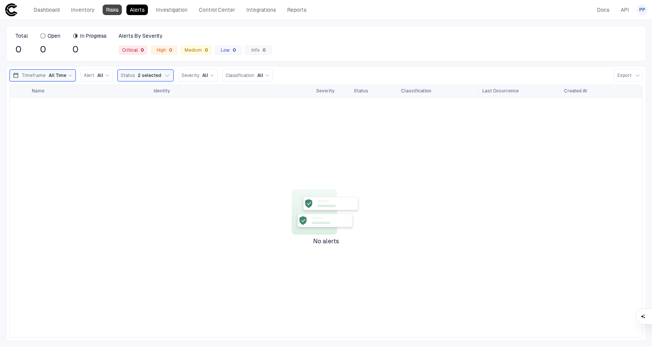  Describe the element at coordinates (625, 10) in the screenshot. I see `a: API` at that location.